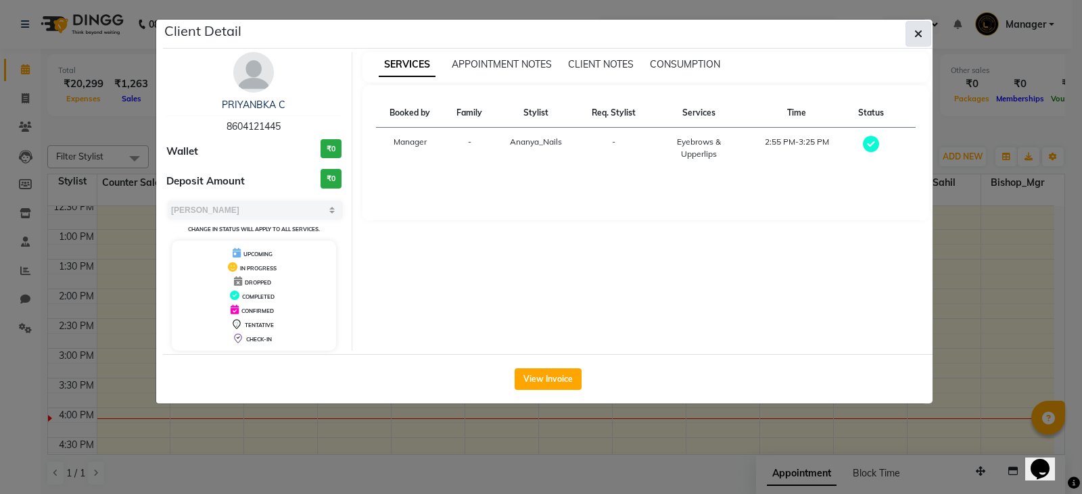 Image resolution: width=1082 pixels, height=494 pixels. I want to click on td: Manager, so click(410, 148).